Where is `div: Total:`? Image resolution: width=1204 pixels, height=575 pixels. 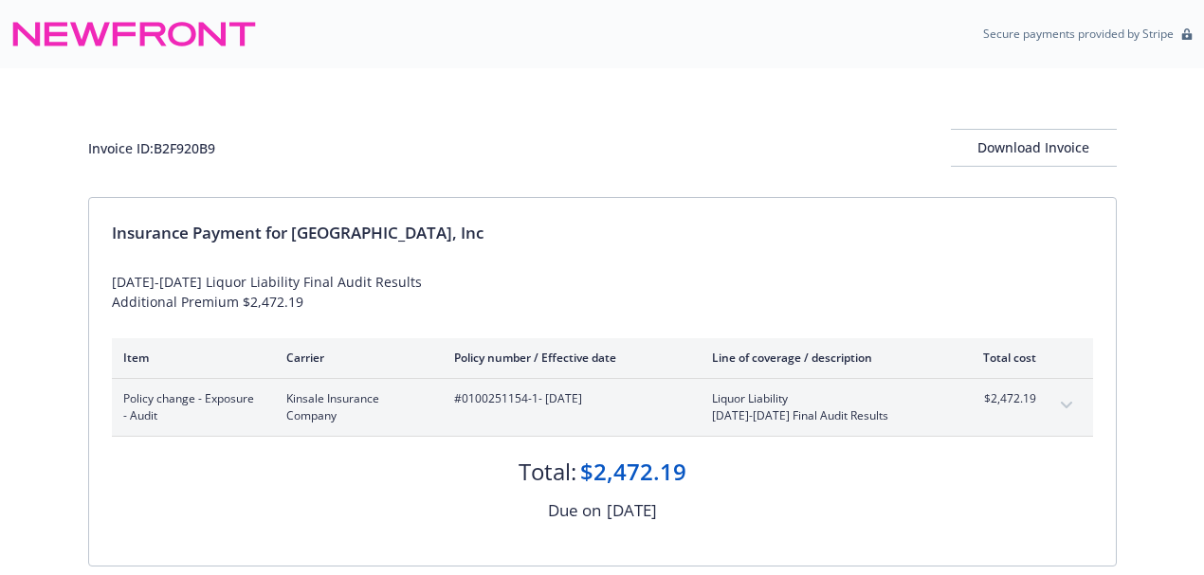 div: Total: is located at coordinates (547, 472).